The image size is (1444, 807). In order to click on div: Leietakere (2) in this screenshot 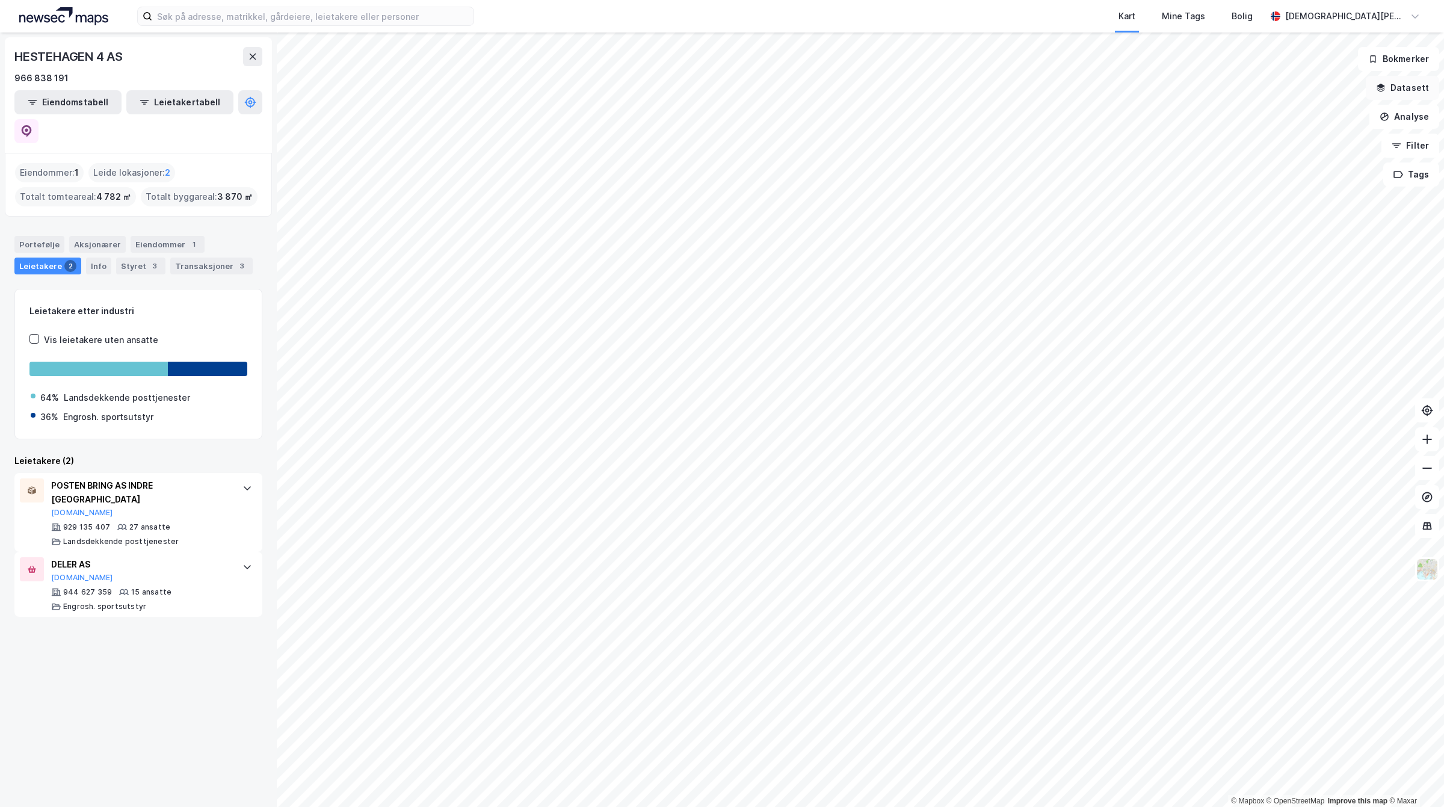, I will do `click(138, 461)`.